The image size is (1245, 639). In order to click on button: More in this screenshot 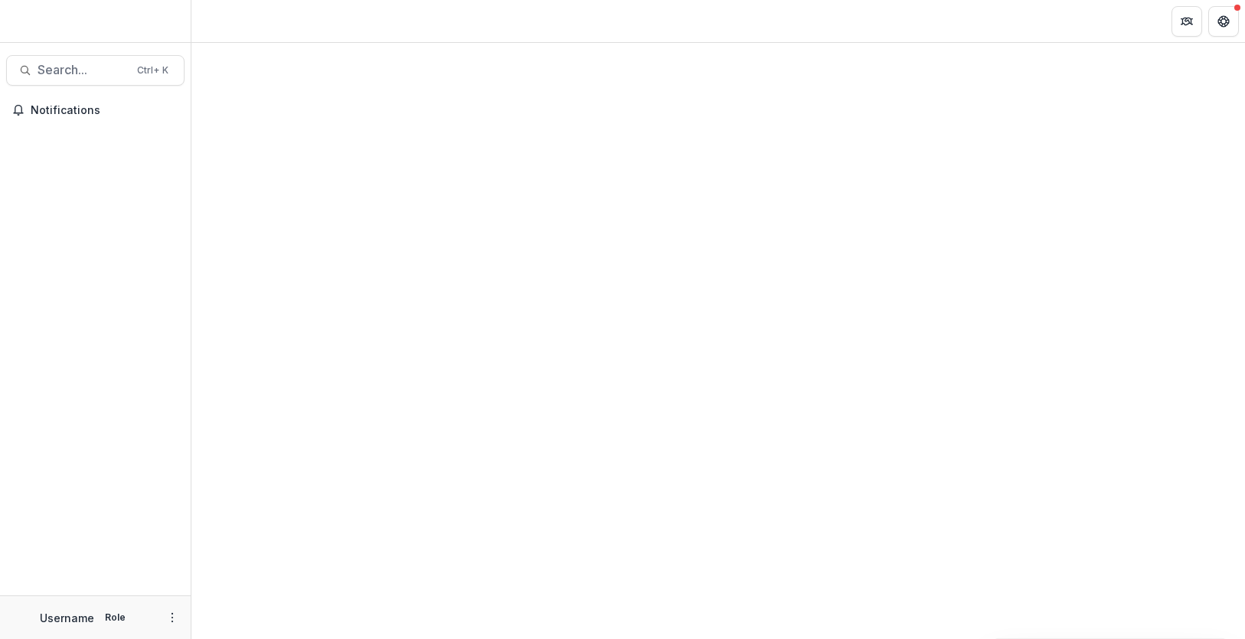, I will do `click(172, 618)`.